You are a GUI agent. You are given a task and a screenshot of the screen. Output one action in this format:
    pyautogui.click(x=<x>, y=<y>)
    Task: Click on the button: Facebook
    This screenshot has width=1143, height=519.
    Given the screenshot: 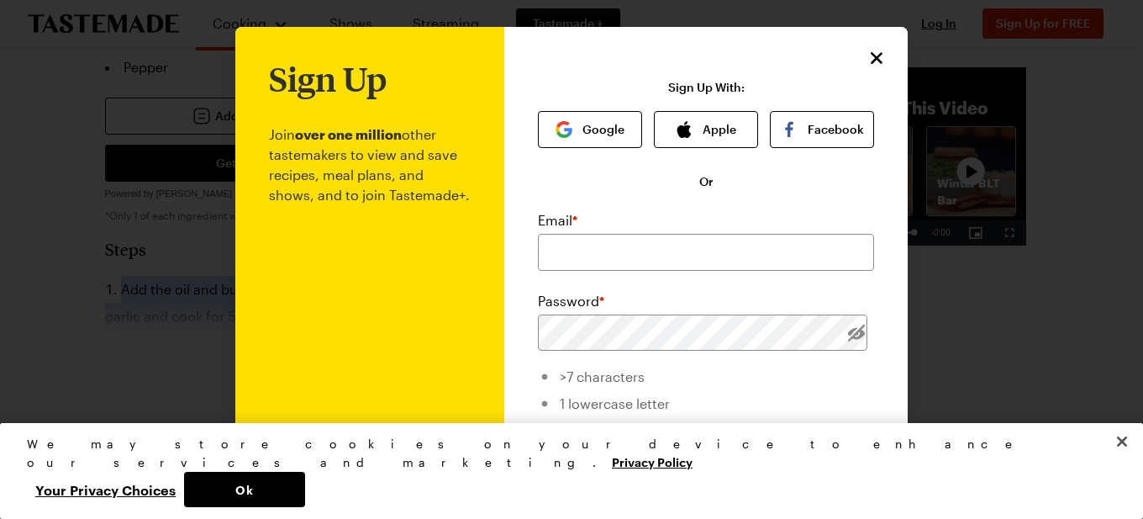 What is the action you would take?
    pyautogui.click(x=822, y=129)
    